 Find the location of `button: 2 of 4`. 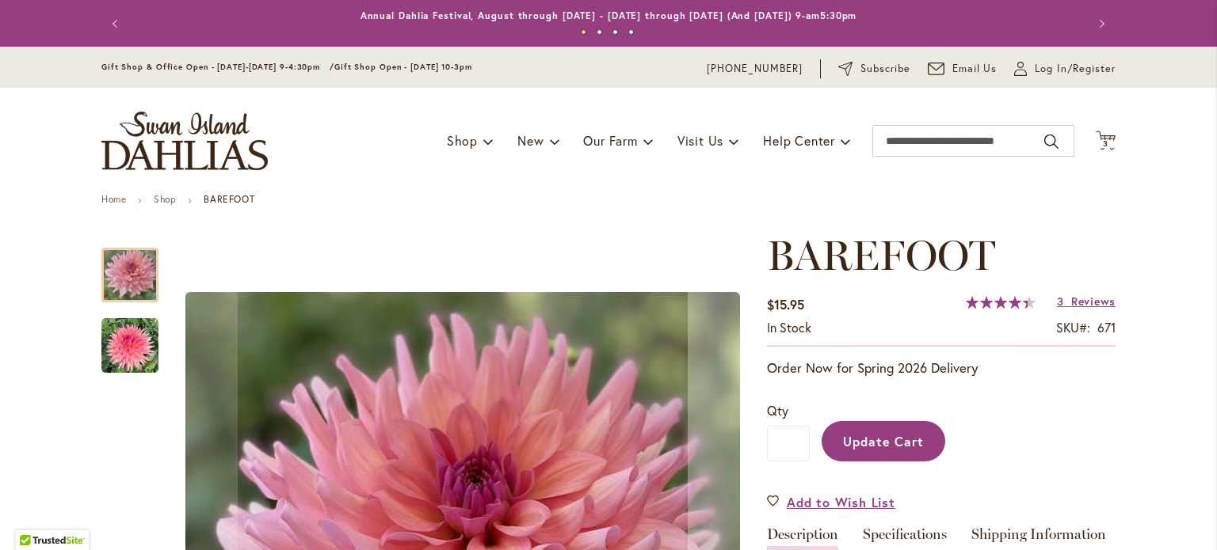

button: 2 of 4 is located at coordinates (599, 32).